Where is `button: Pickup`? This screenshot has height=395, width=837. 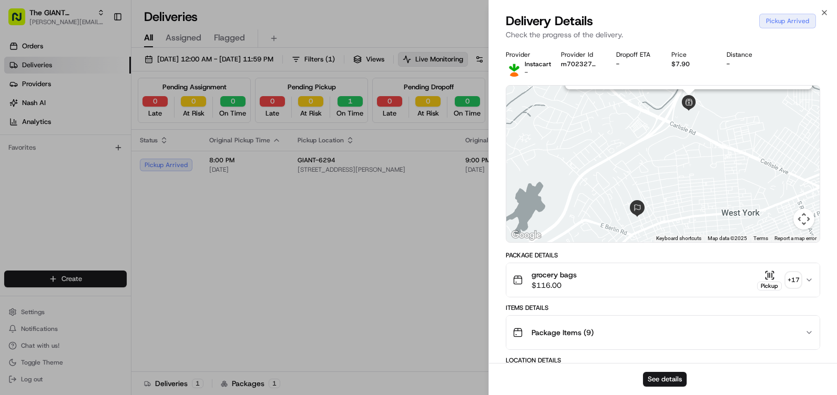 button: Pickup is located at coordinates (769, 280).